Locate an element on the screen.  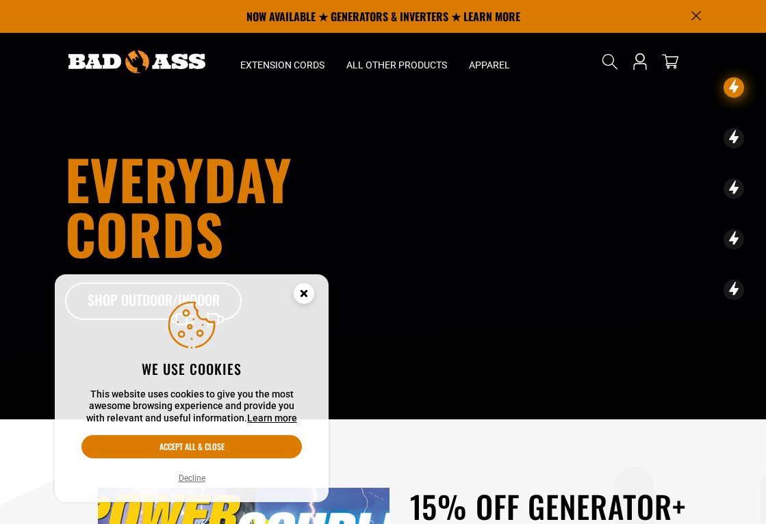
summary: Extension Cords is located at coordinates (282, 62).